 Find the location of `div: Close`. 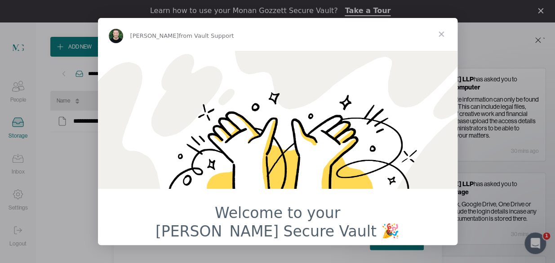

div: Close is located at coordinates (542, 11).